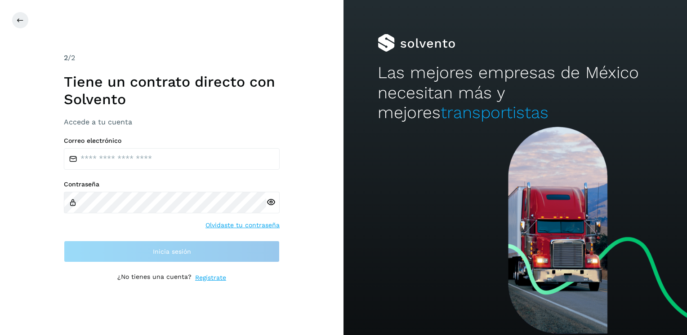  Describe the element at coordinates (172, 58) in the screenshot. I see `div: /2` at that location.